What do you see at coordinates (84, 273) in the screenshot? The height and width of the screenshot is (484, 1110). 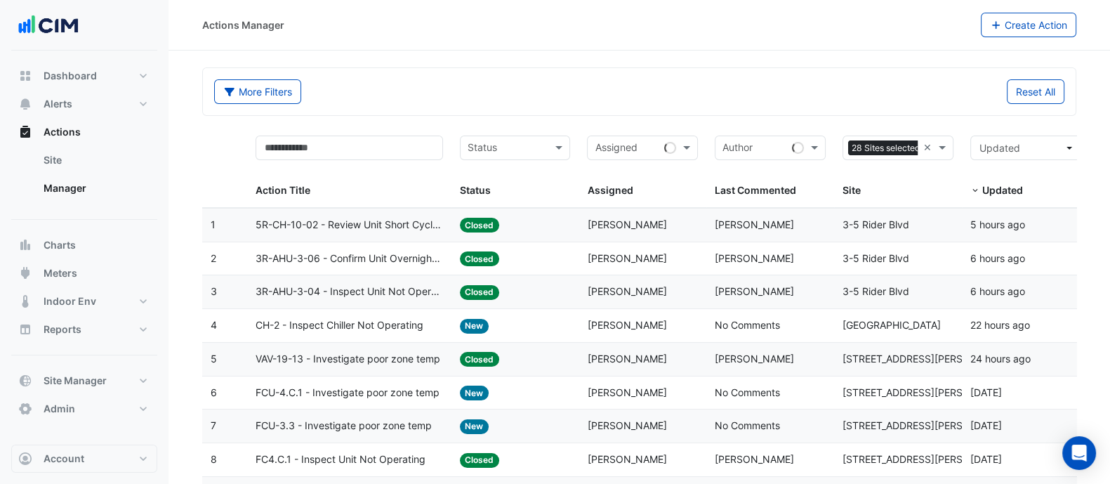 I see `button: Meters` at bounding box center [84, 273].